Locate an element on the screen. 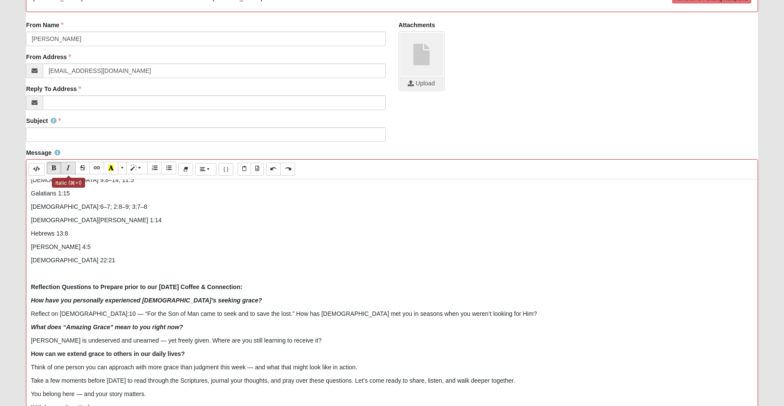  label: Message is located at coordinates (43, 153).